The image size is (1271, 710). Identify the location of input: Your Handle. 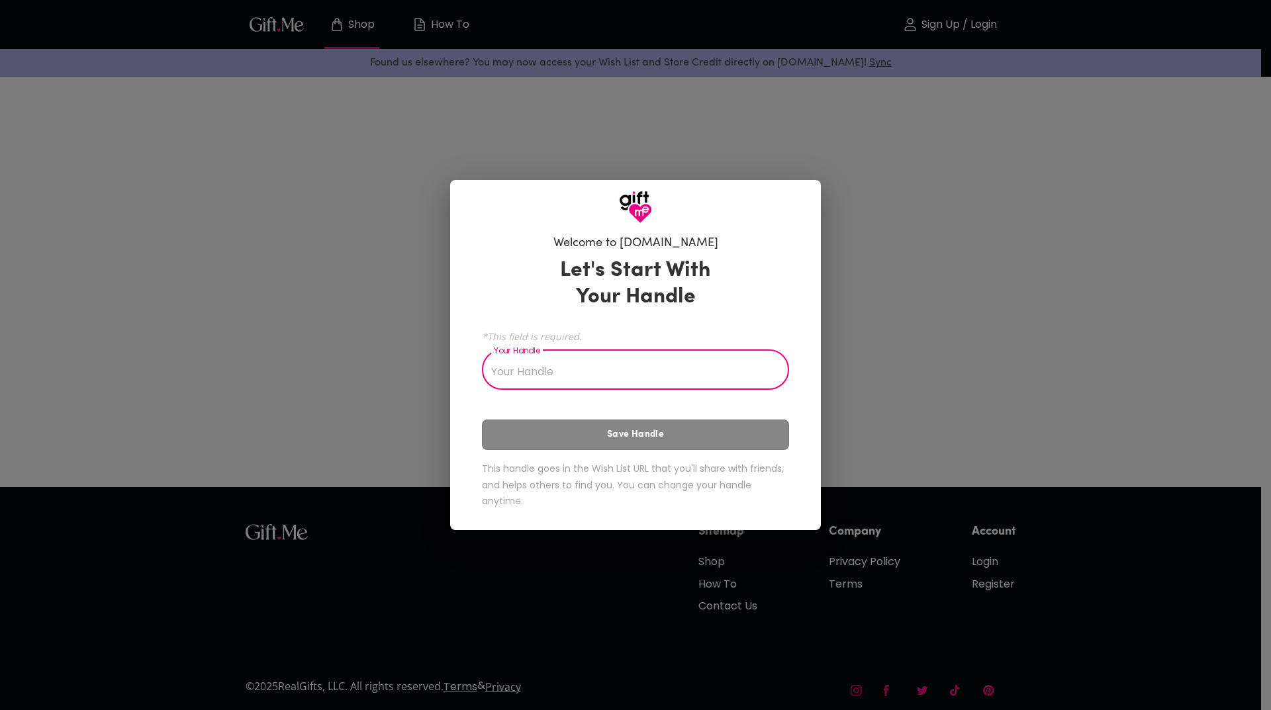
(628, 371).